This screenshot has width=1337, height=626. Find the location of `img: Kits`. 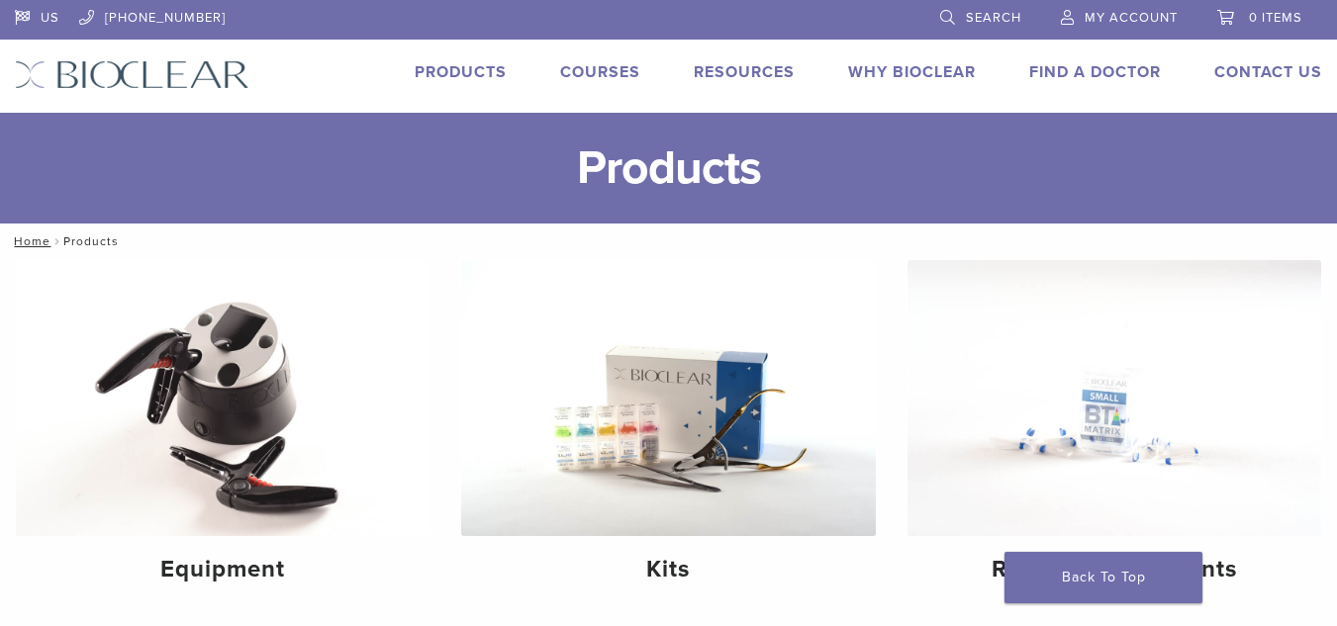

img: Kits is located at coordinates (668, 398).